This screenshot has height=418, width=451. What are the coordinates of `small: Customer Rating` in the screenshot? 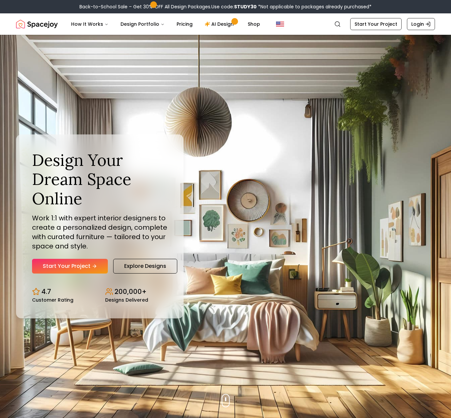 It's located at (53, 300).